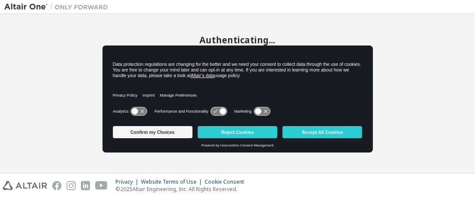 Image resolution: width=475 pixels, height=198 pixels. Describe the element at coordinates (25, 185) in the screenshot. I see `img: altair_logo.svg` at that location.